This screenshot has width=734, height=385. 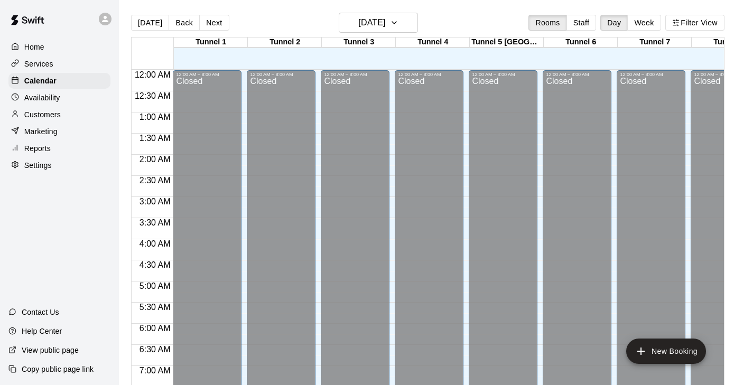 I want to click on span: 1:30 AM, so click(x=155, y=138).